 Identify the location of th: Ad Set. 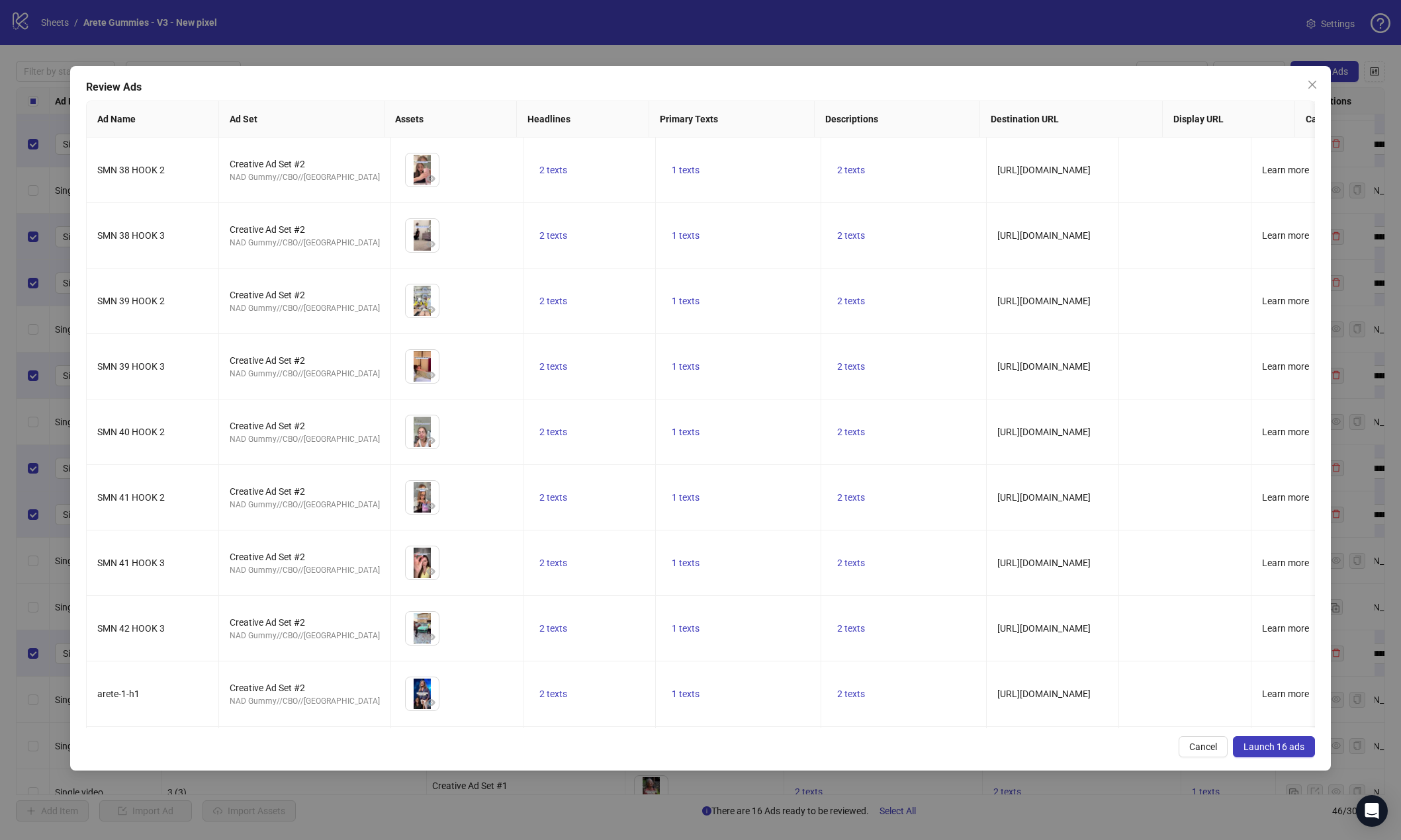
(302, 119).